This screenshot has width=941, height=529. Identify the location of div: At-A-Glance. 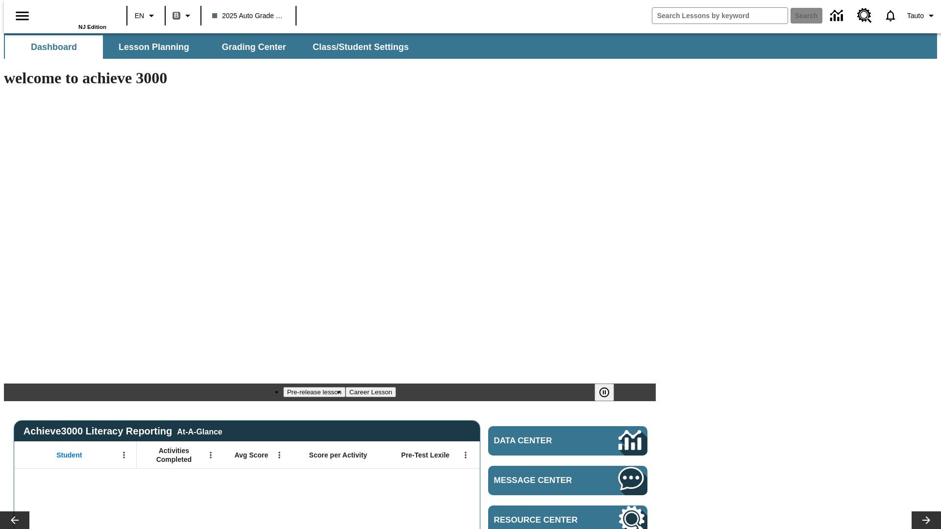
(200, 431).